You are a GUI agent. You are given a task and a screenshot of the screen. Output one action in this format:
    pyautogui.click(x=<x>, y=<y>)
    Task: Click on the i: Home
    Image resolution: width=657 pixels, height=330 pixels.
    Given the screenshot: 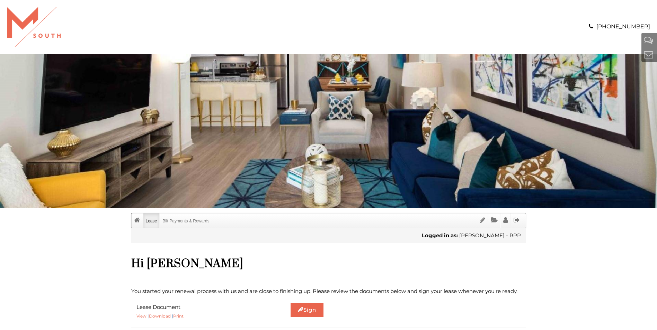 What is the action you would take?
    pyautogui.click(x=137, y=220)
    